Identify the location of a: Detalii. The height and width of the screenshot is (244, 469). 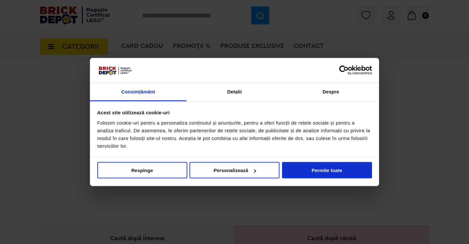
(235, 92).